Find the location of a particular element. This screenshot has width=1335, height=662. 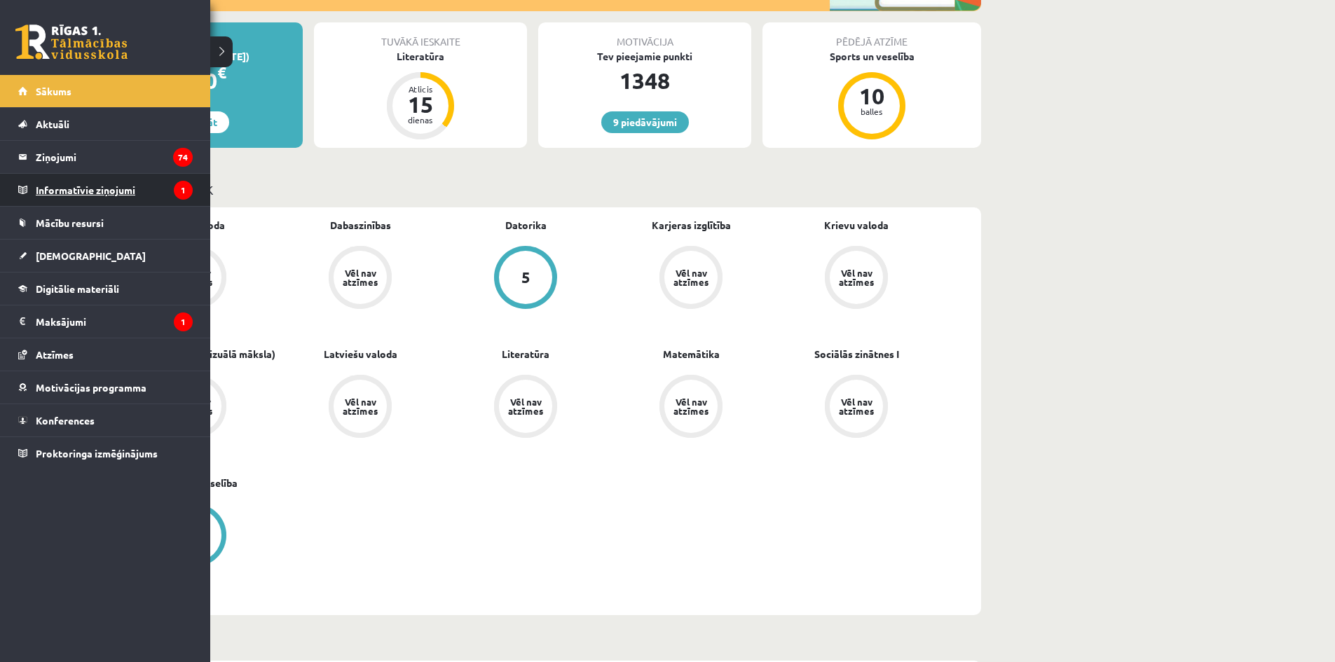

a: 9 piedāvājumi is located at coordinates (645, 122).